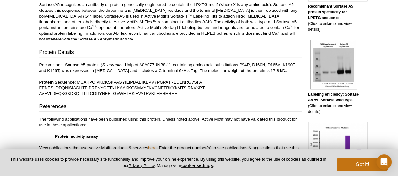  What do you see at coordinates (384, 162) in the screenshot?
I see `div: Open Intercom Messenger` at bounding box center [384, 162].